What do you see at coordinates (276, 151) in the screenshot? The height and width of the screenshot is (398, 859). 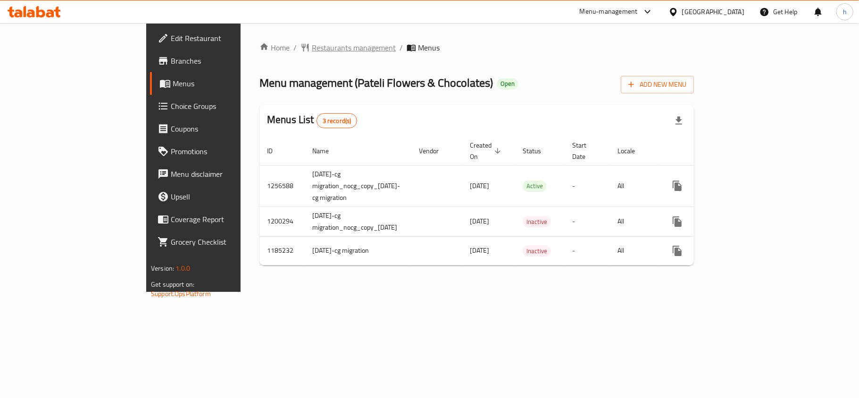 I see `span: ID` at bounding box center [276, 151].